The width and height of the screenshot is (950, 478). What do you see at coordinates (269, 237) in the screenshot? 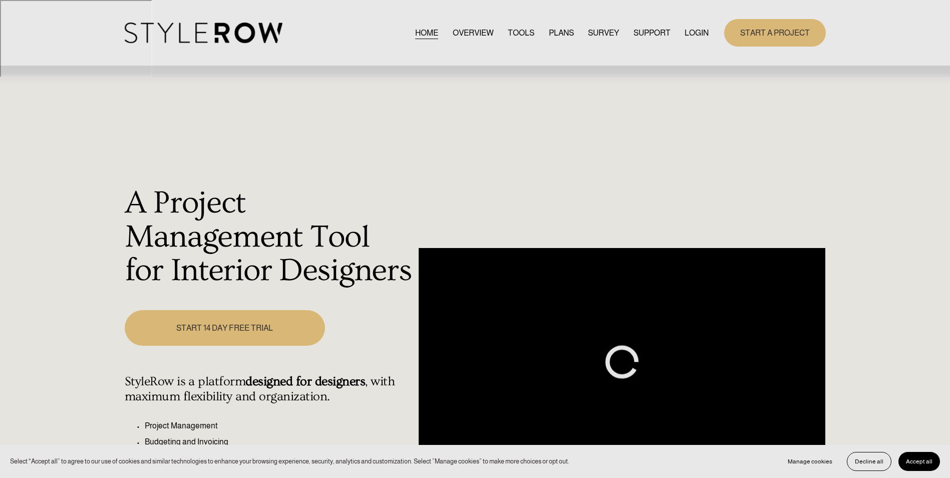
I see `h1: A Project Management Tool for Interior Designers` at bounding box center [269, 237].